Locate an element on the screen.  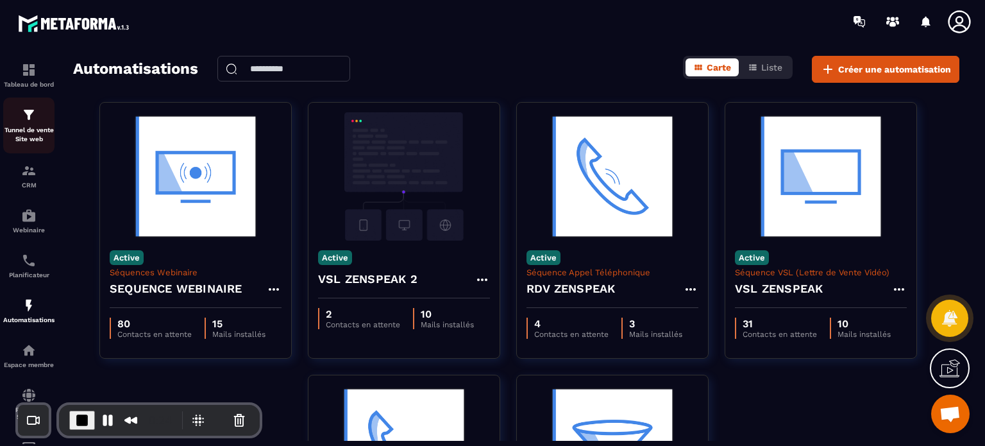
button: Carte is located at coordinates (712, 67).